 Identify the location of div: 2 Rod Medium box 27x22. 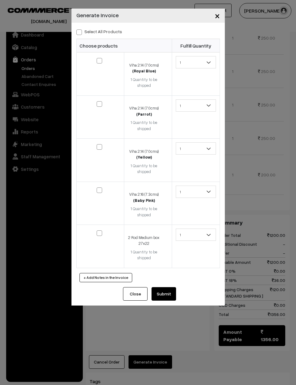
(144, 240).